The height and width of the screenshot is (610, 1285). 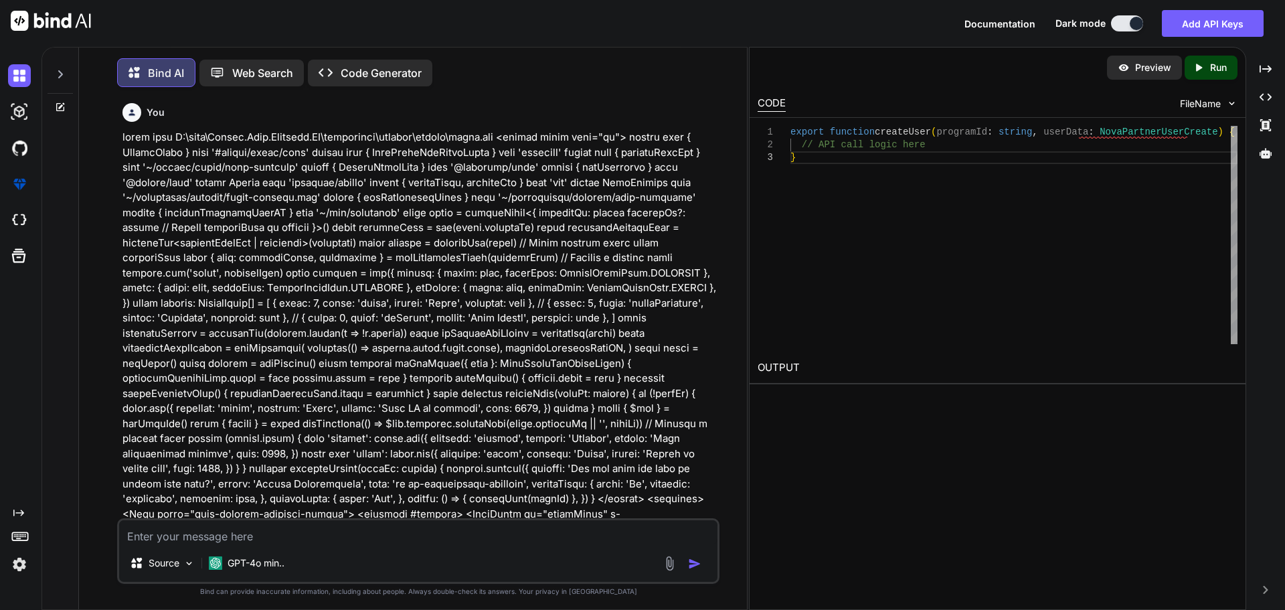 What do you see at coordinates (1232, 103) in the screenshot?
I see `img: chevron down` at bounding box center [1232, 103].